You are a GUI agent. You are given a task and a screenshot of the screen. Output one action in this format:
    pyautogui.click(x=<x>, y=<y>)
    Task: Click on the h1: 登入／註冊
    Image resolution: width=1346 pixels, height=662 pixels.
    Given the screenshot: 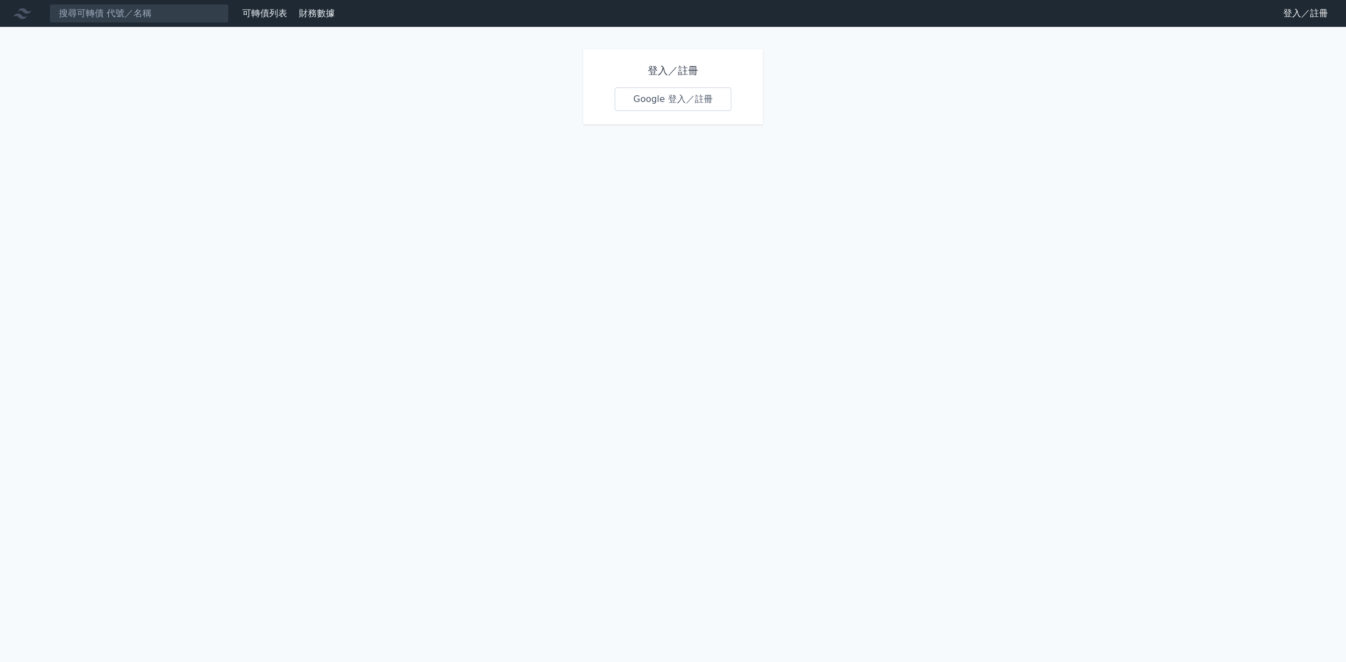 What is the action you would take?
    pyautogui.click(x=673, y=71)
    